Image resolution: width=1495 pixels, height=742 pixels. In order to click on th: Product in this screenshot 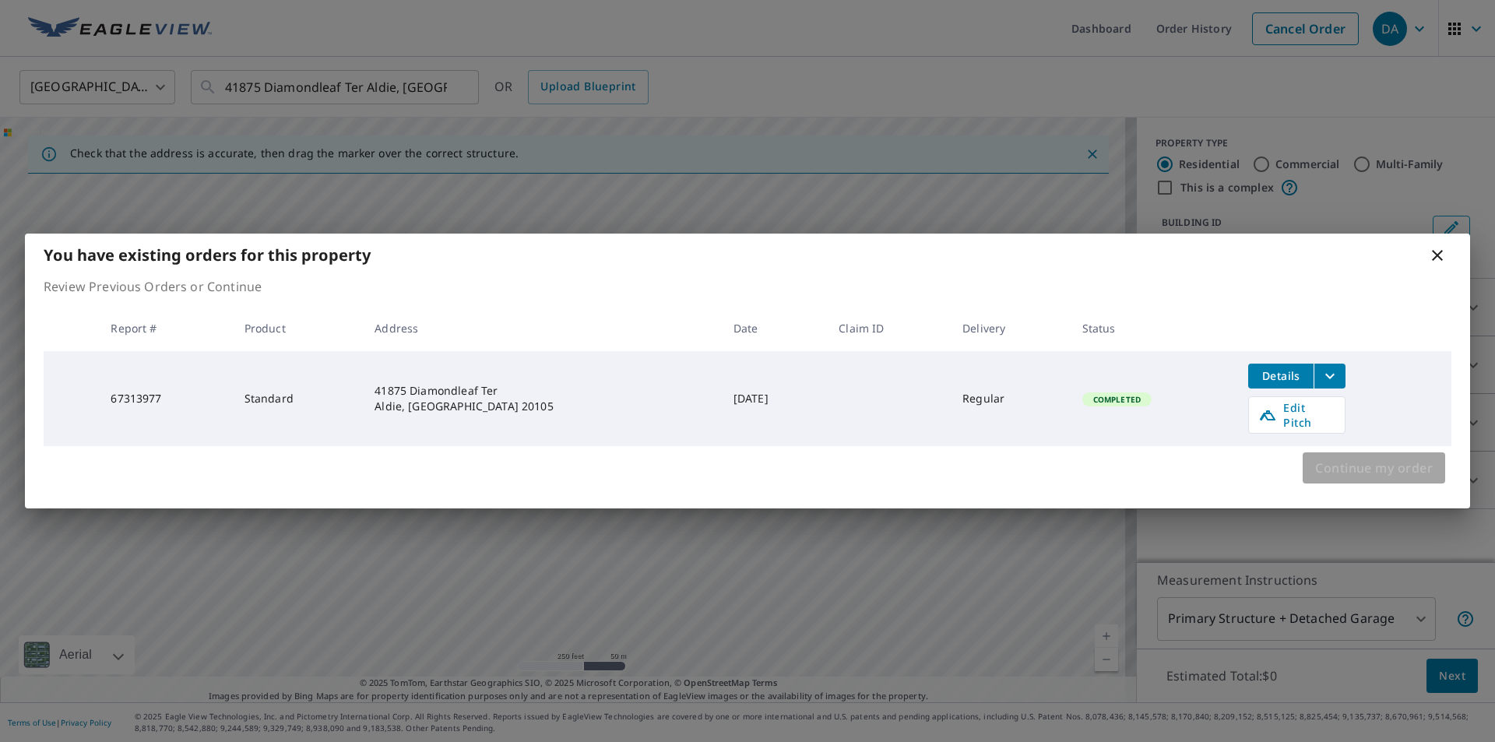, I will do `click(297, 328)`.